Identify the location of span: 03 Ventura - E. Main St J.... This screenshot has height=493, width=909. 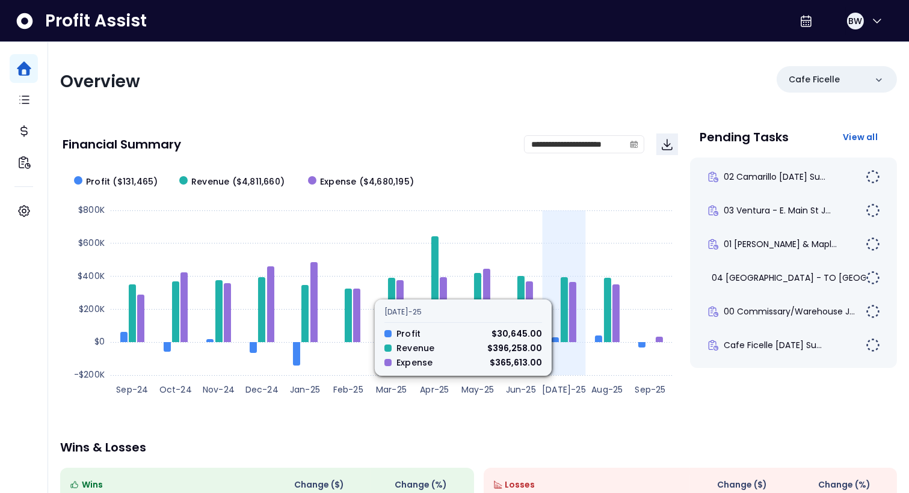
(778, 211).